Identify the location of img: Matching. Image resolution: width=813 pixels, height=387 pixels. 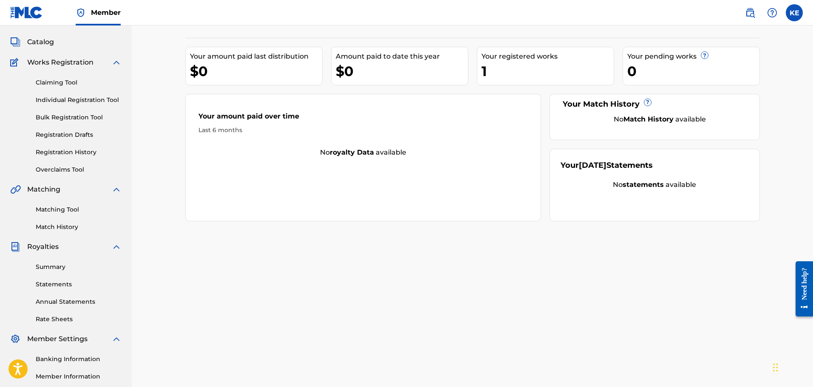
(15, 189).